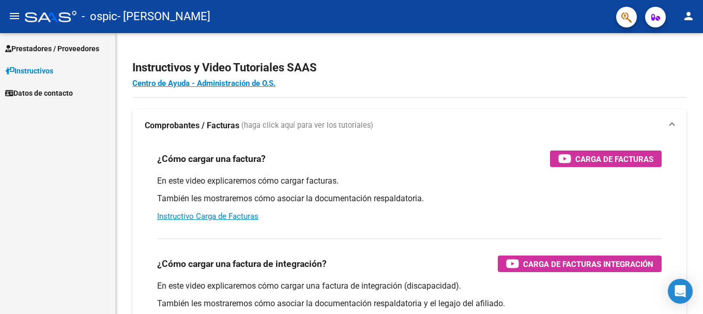 The width and height of the screenshot is (703, 314). What do you see at coordinates (204, 83) in the screenshot?
I see `a: Centro de Ayuda - Administración de O.S.` at bounding box center [204, 83].